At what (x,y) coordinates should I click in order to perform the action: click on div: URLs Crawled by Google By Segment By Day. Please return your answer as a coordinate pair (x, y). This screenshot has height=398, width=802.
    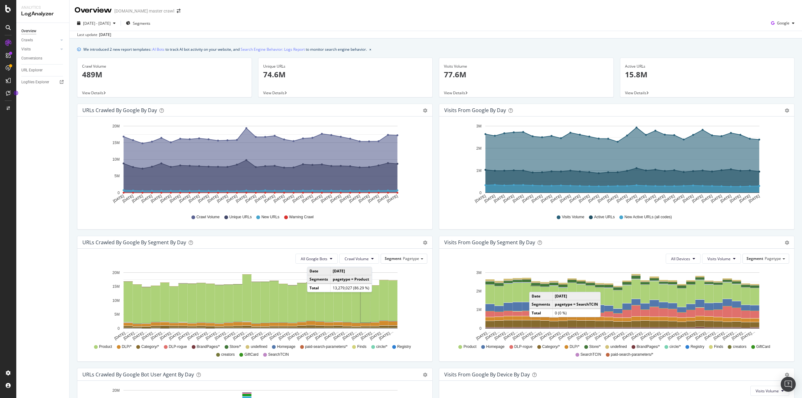
    Looking at the image, I should click on (134, 243).